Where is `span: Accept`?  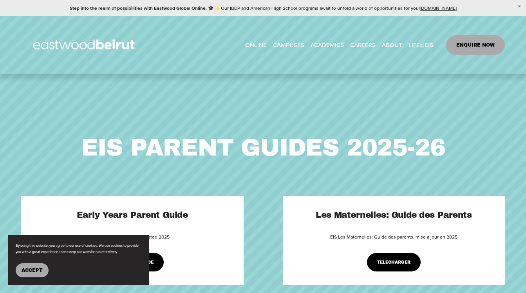
span: Accept is located at coordinates (32, 270).